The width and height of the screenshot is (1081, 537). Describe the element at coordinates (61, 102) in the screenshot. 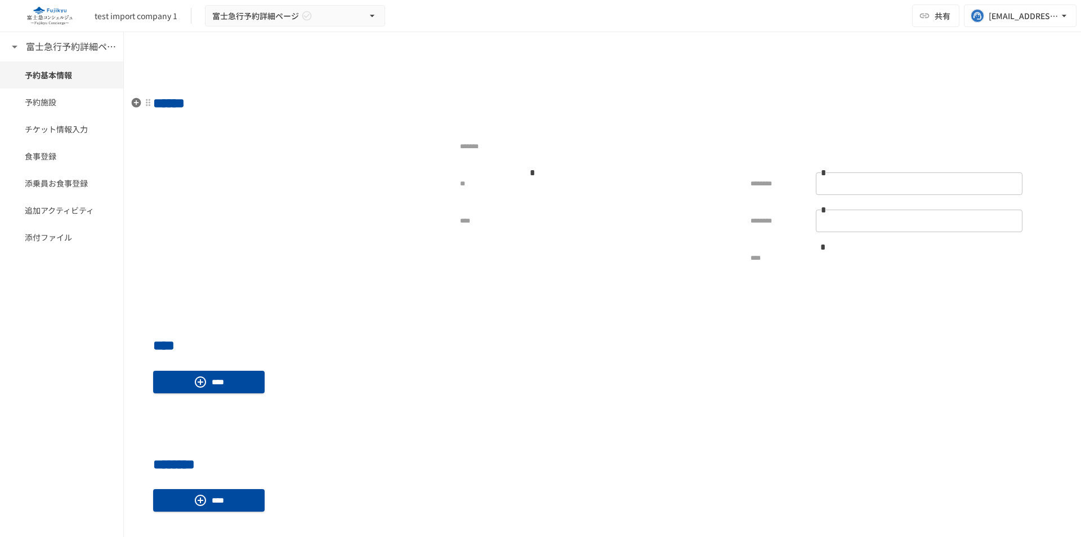

I see `span: 予約施設` at that location.